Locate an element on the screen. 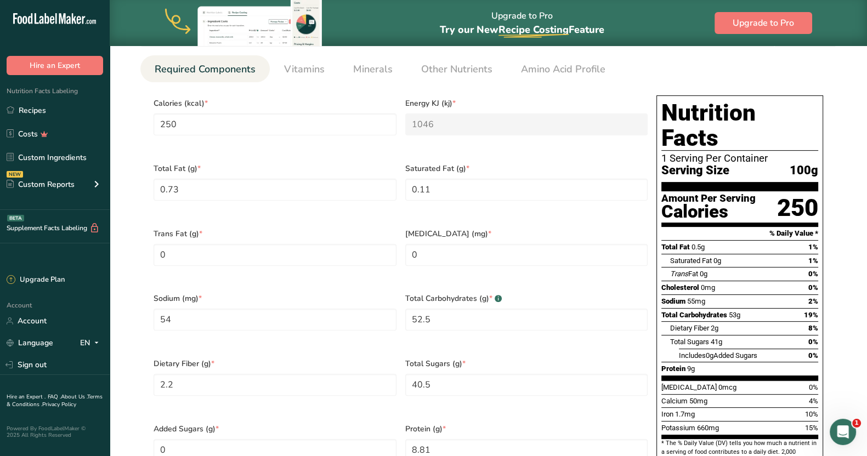 This screenshot has height=456, width=867. div: Amount Per Serving is located at coordinates (708, 199).